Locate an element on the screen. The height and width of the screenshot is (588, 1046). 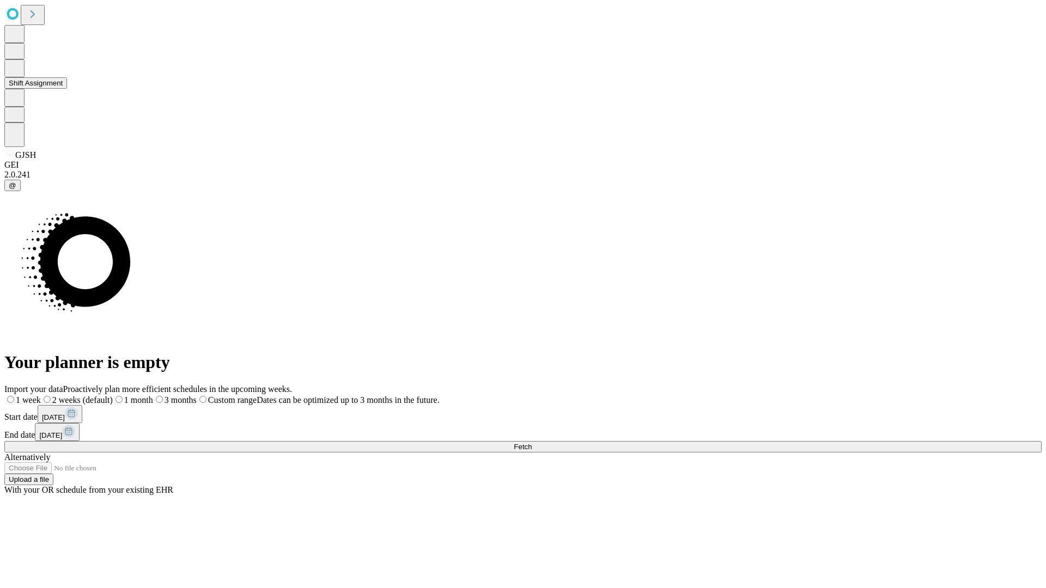
div: GEI is located at coordinates (523, 165).